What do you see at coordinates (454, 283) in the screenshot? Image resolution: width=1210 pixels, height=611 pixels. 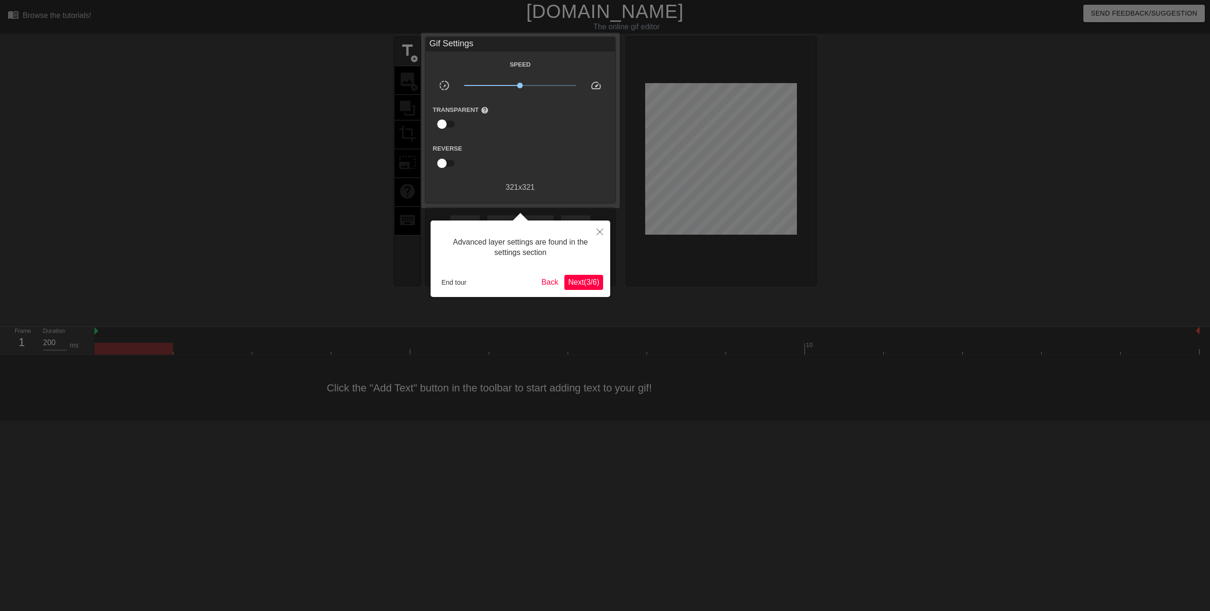 I see `button: End tour` at bounding box center [454, 283].